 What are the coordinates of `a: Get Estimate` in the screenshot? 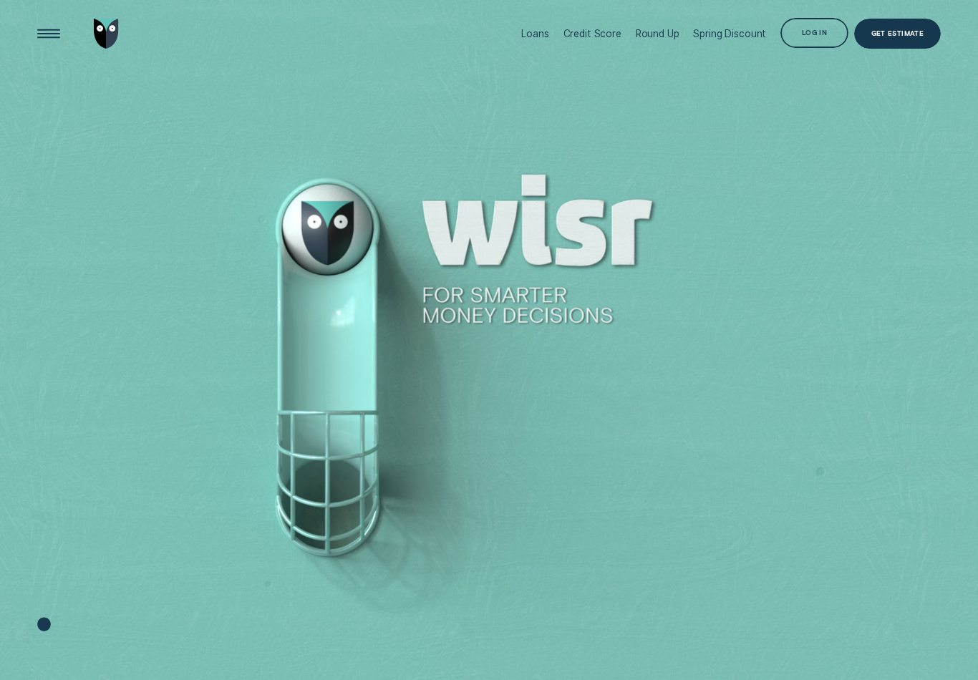 It's located at (897, 34).